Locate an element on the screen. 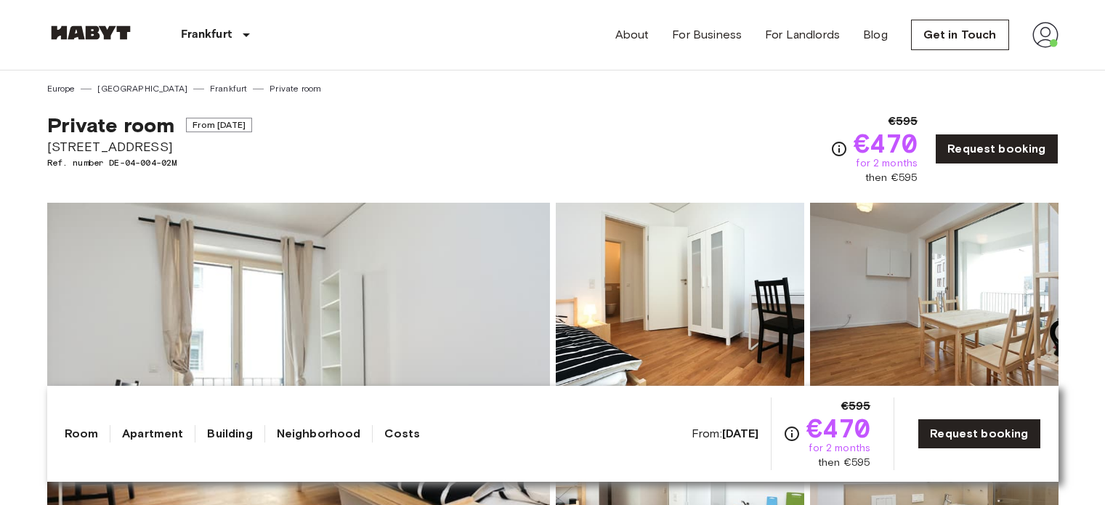 This screenshot has height=505, width=1105. a: For Business is located at coordinates (707, 35).